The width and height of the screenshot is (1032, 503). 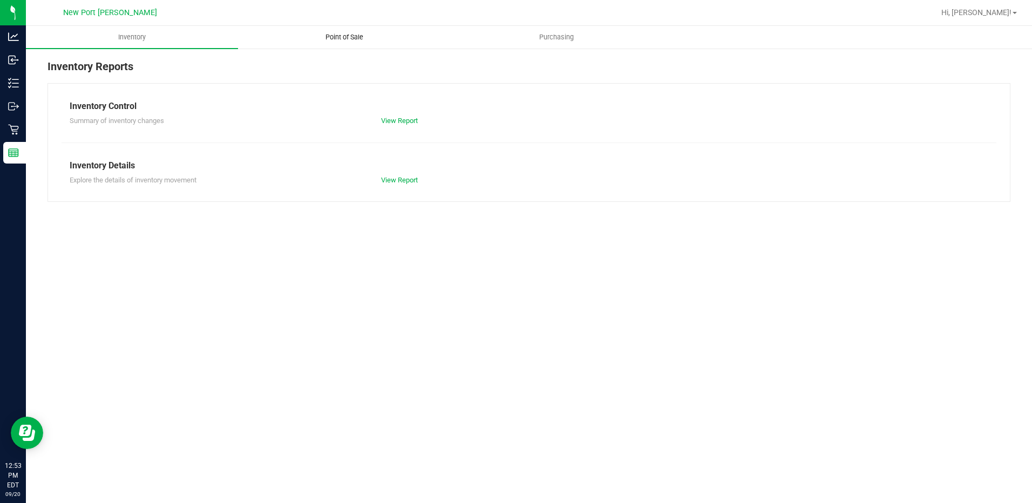 What do you see at coordinates (344, 37) in the screenshot?
I see `a: Point of Sale` at bounding box center [344, 37].